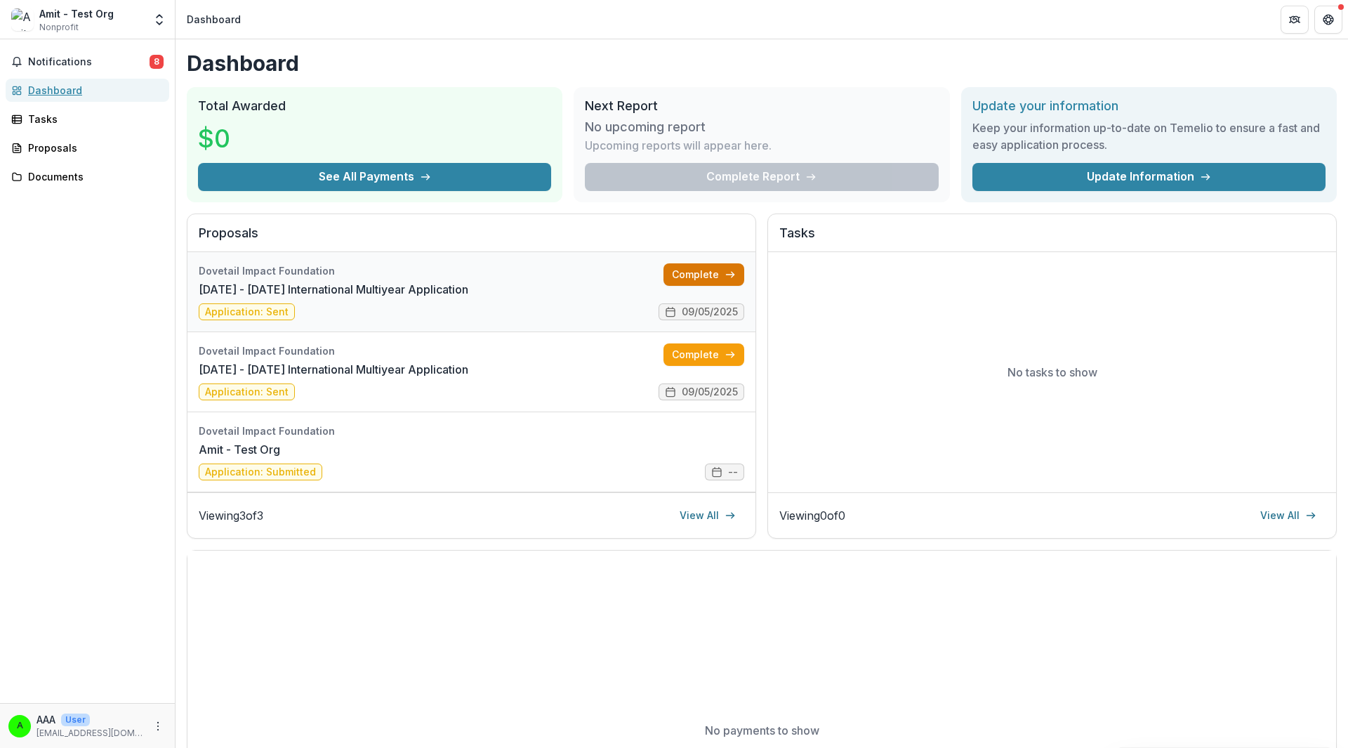 Image resolution: width=1348 pixels, height=748 pixels. Describe the element at coordinates (1148, 136) in the screenshot. I see `h3: Keep your information up-to-date on Temelio to ensure a fast and easy application process.` at that location.